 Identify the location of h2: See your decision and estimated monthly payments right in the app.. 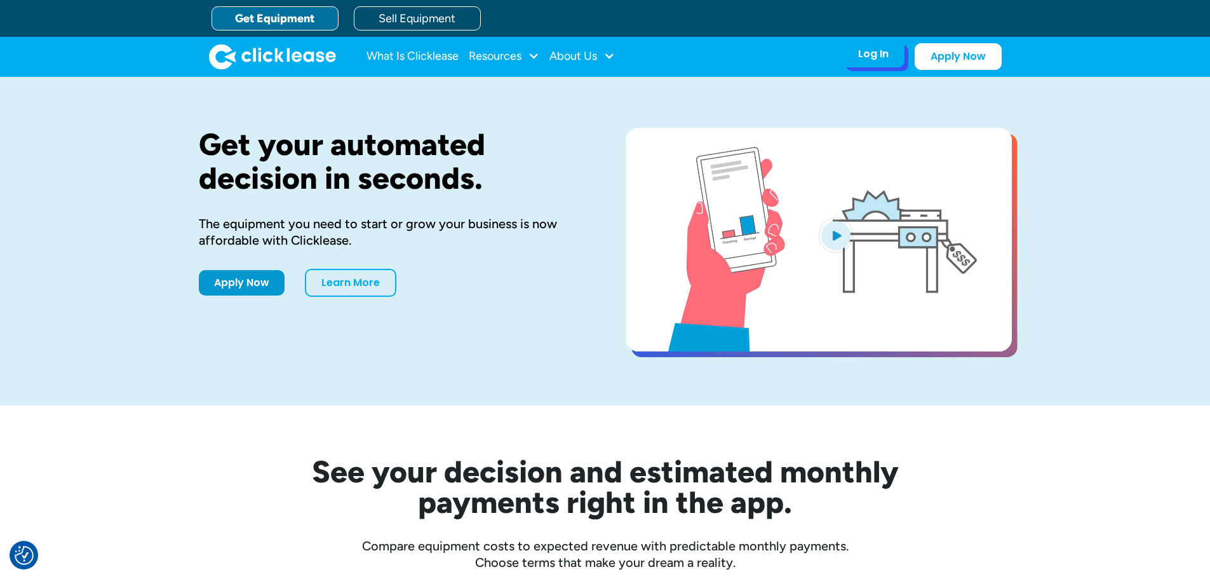
(606, 487).